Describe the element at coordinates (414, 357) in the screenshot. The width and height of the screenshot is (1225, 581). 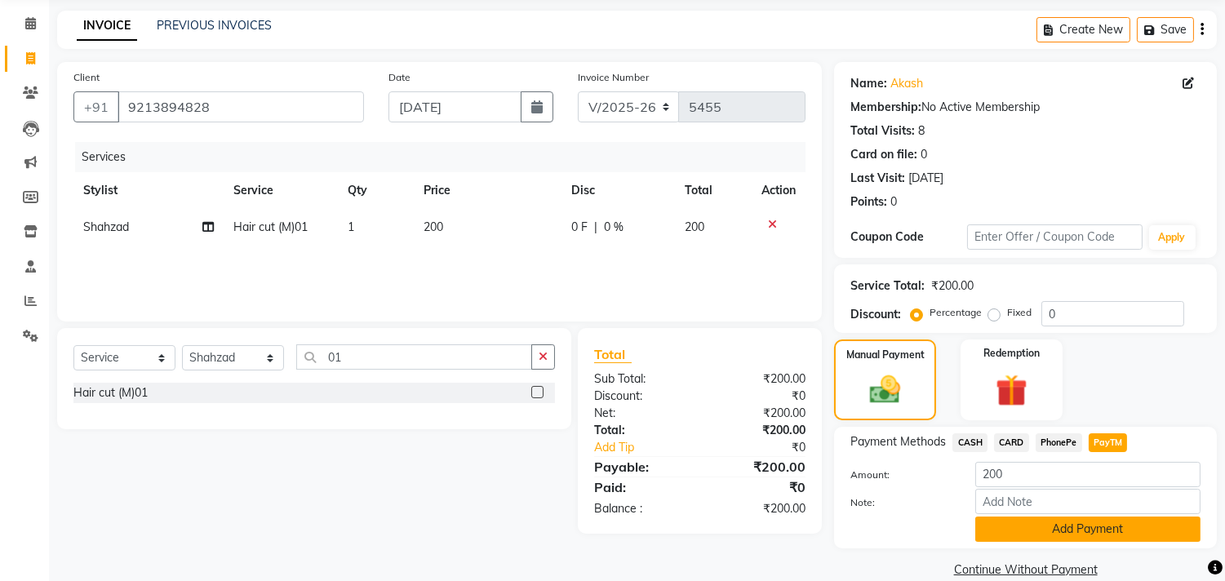
I see `input: Search or Scan` at that location.